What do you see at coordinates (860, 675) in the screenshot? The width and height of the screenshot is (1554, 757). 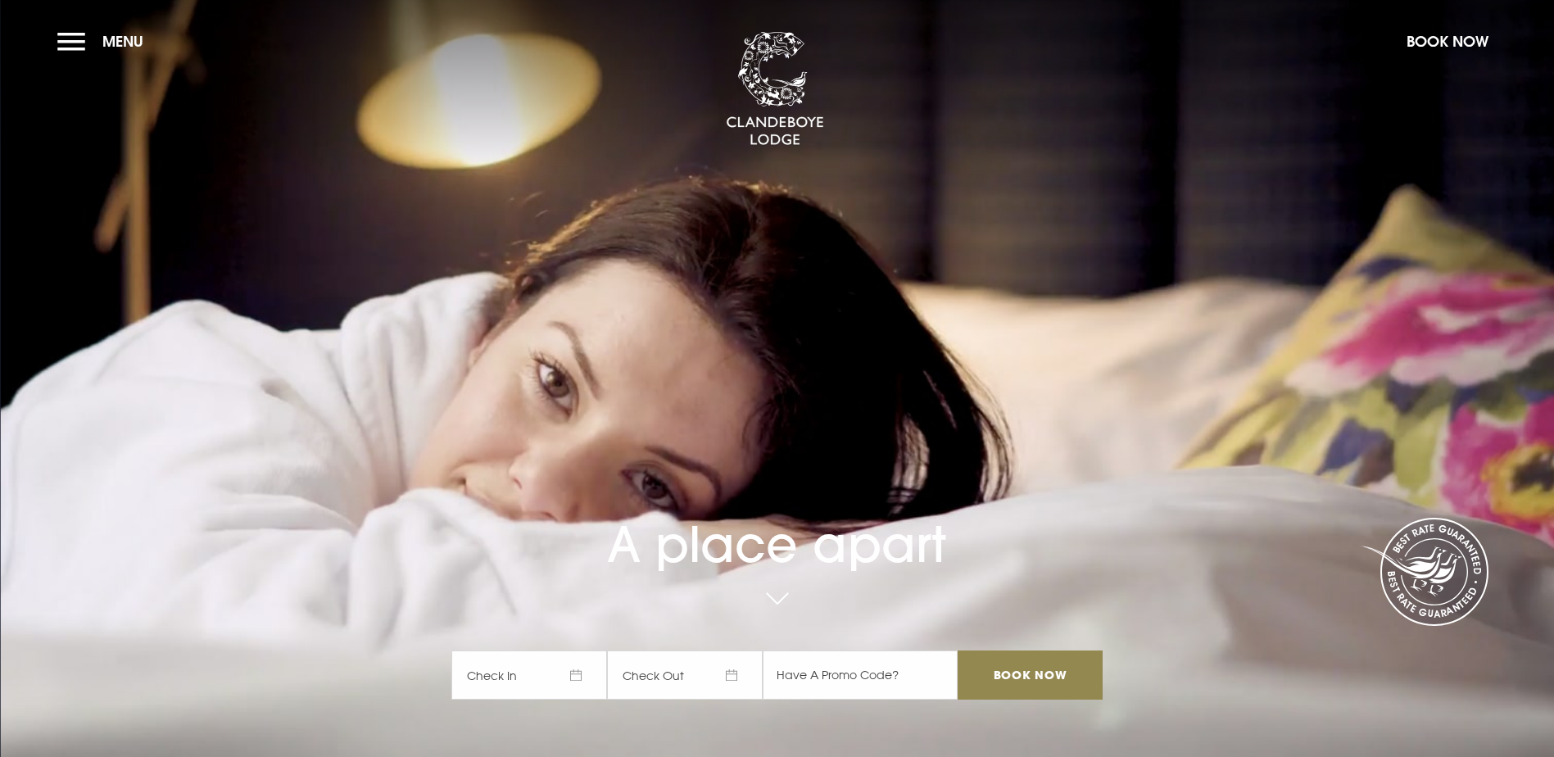 I see `input: Have A Promo Code?` at bounding box center [860, 675].